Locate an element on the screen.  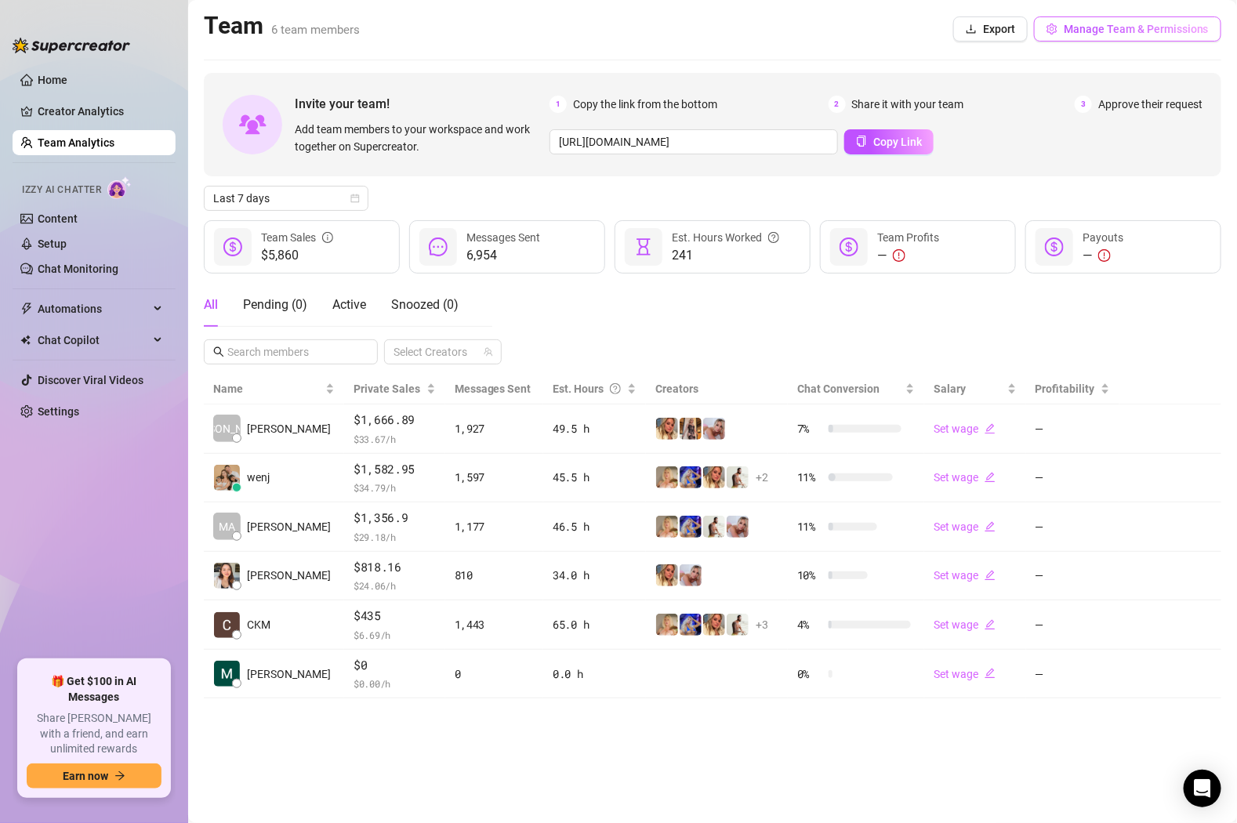
div: All is located at coordinates (211, 305).